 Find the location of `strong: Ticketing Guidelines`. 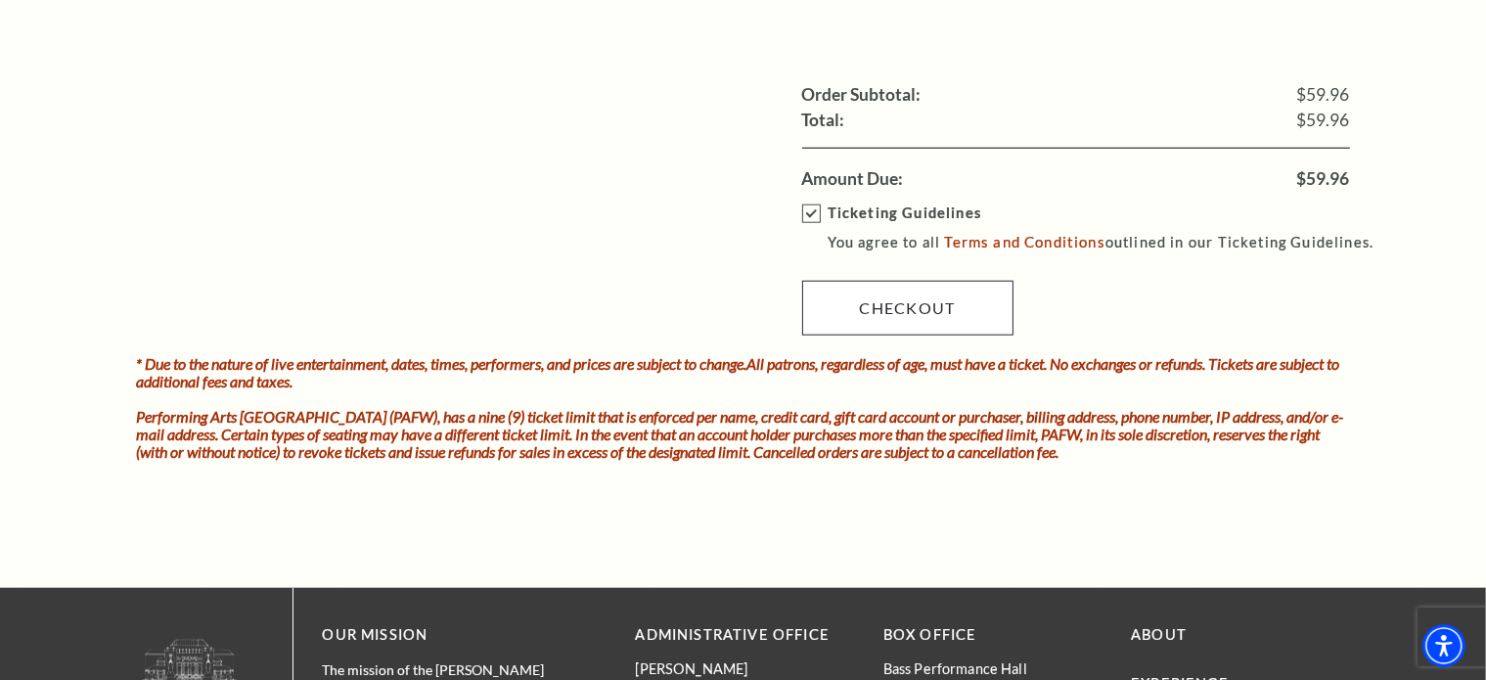

strong: Ticketing Guidelines is located at coordinates (904, 212).